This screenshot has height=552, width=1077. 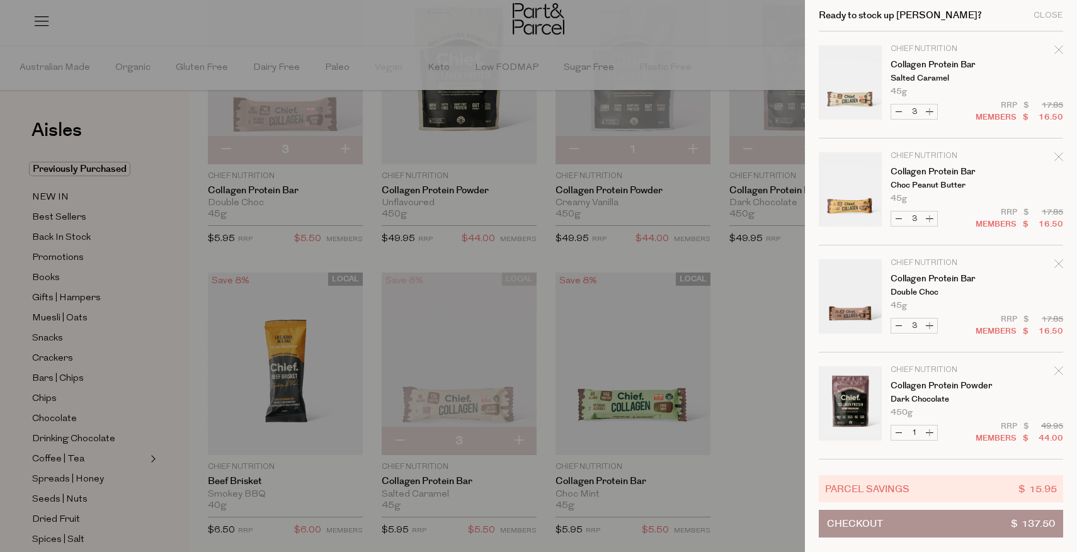 I want to click on button: Checkout$ 137.50, so click(x=941, y=524).